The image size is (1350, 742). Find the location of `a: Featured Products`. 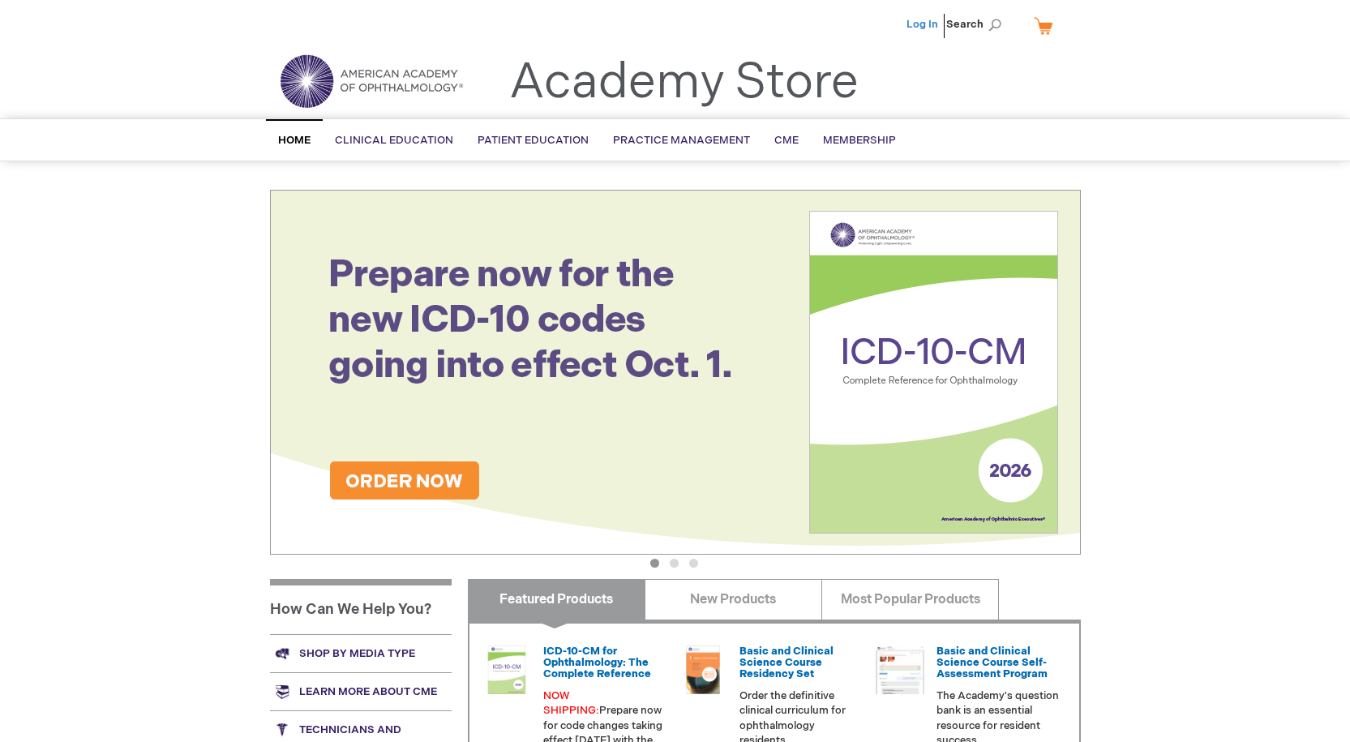

a: Featured Products is located at coordinates (556, 599).